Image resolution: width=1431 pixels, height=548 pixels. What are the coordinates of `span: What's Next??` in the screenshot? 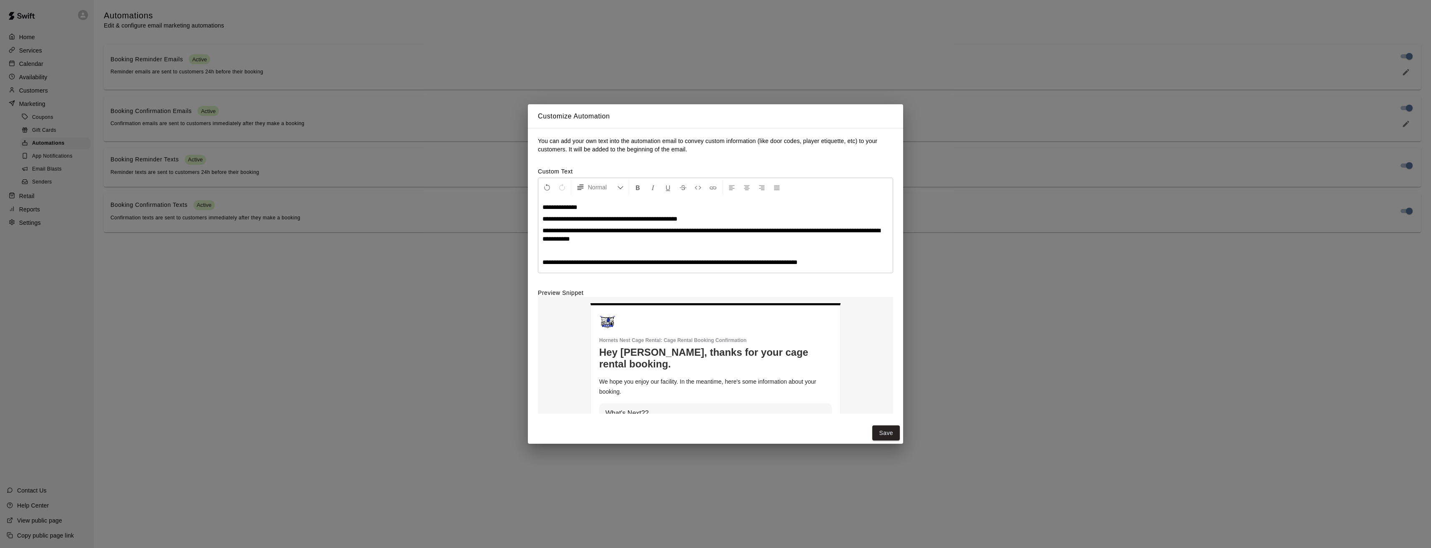 It's located at (627, 413).